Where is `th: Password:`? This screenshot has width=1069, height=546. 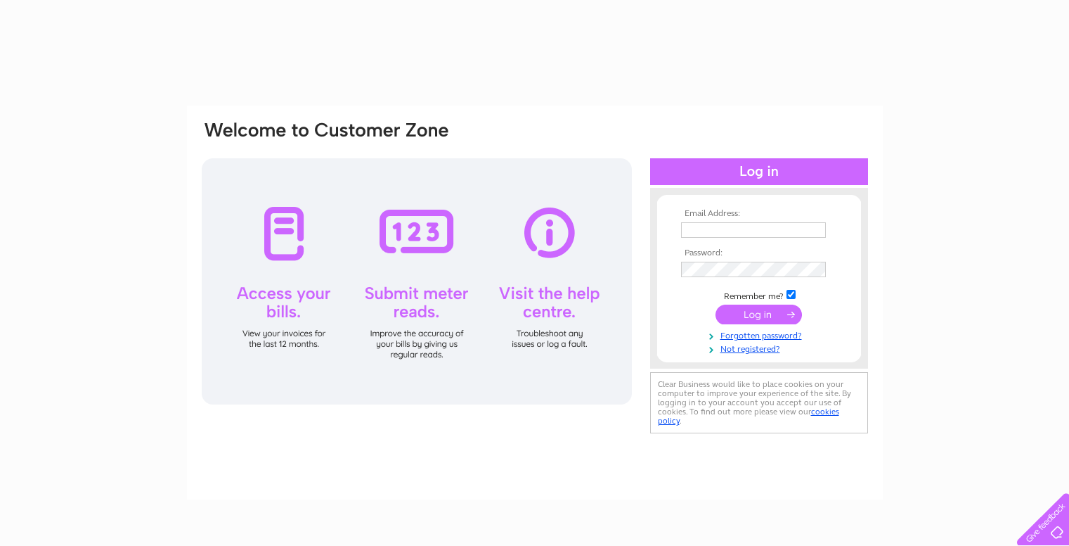
th: Password: is located at coordinates (759, 253).